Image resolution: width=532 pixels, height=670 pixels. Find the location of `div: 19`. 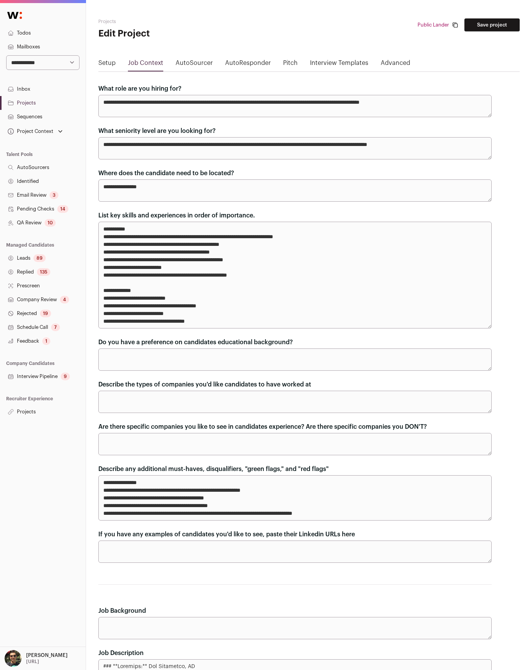

div: 19 is located at coordinates (45, 314).